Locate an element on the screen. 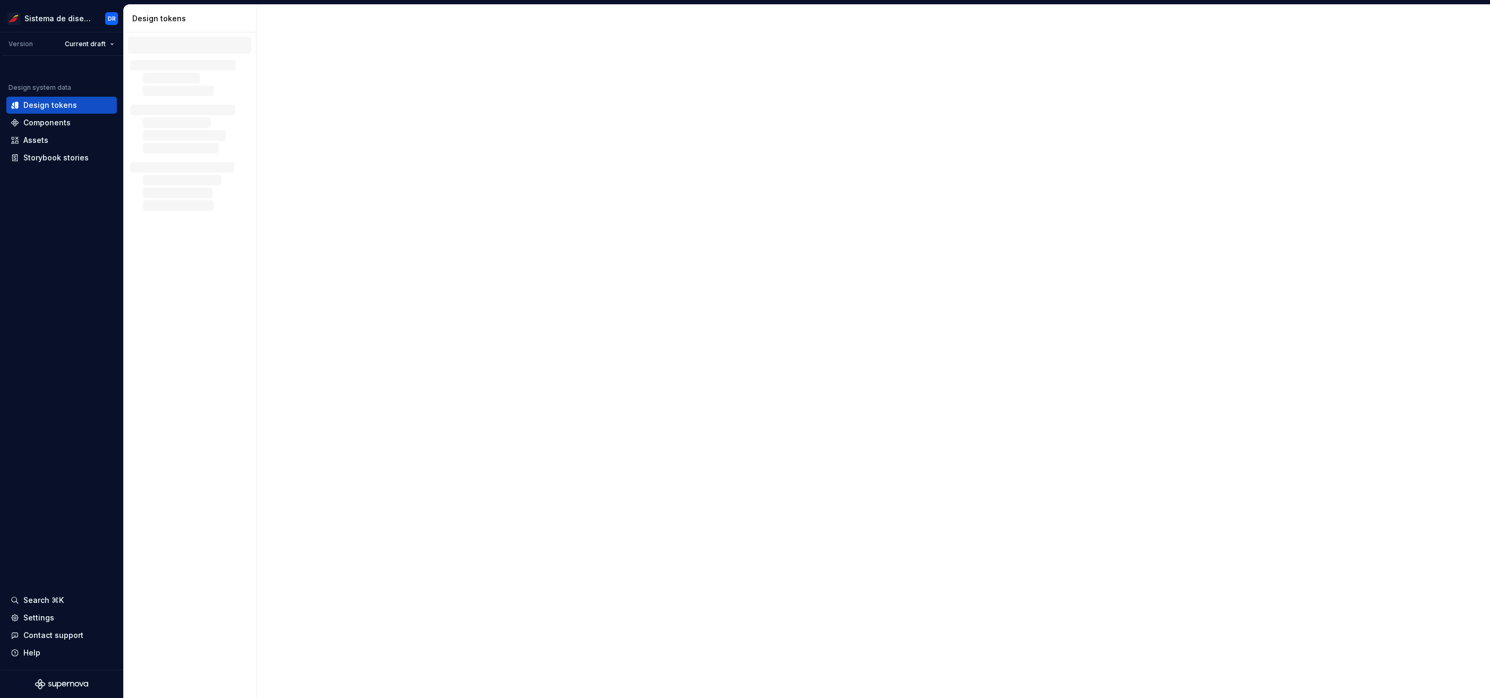 The image size is (1490, 698). button: Search ⌘K is located at coordinates (62, 600).